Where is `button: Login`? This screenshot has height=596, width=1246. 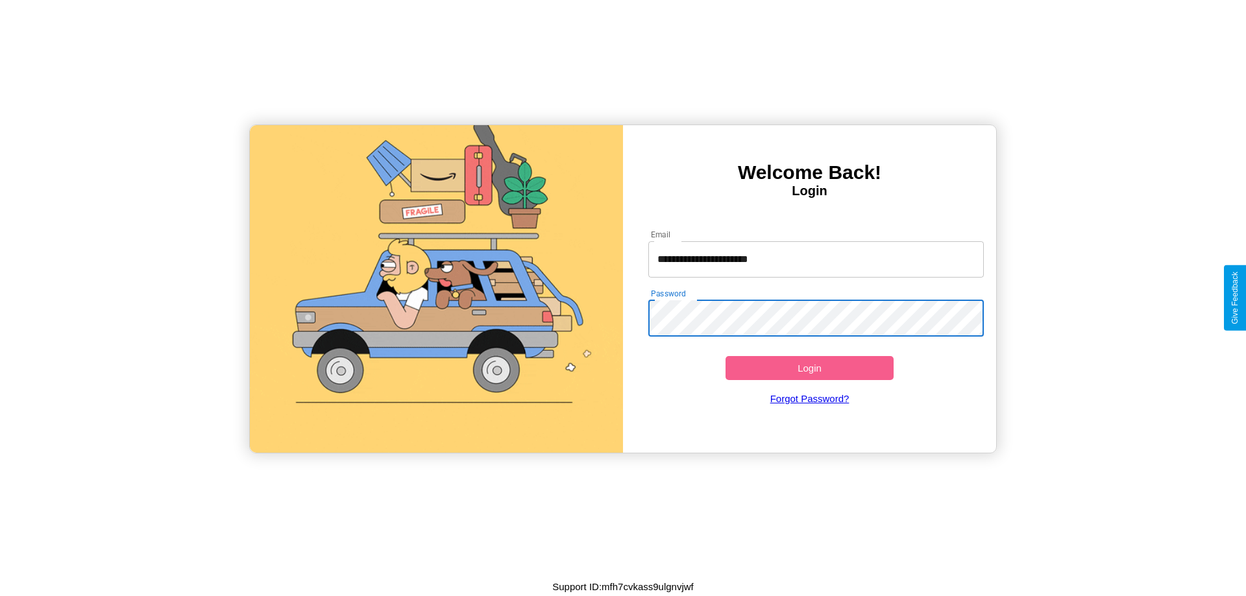
button: Login is located at coordinates (809, 368).